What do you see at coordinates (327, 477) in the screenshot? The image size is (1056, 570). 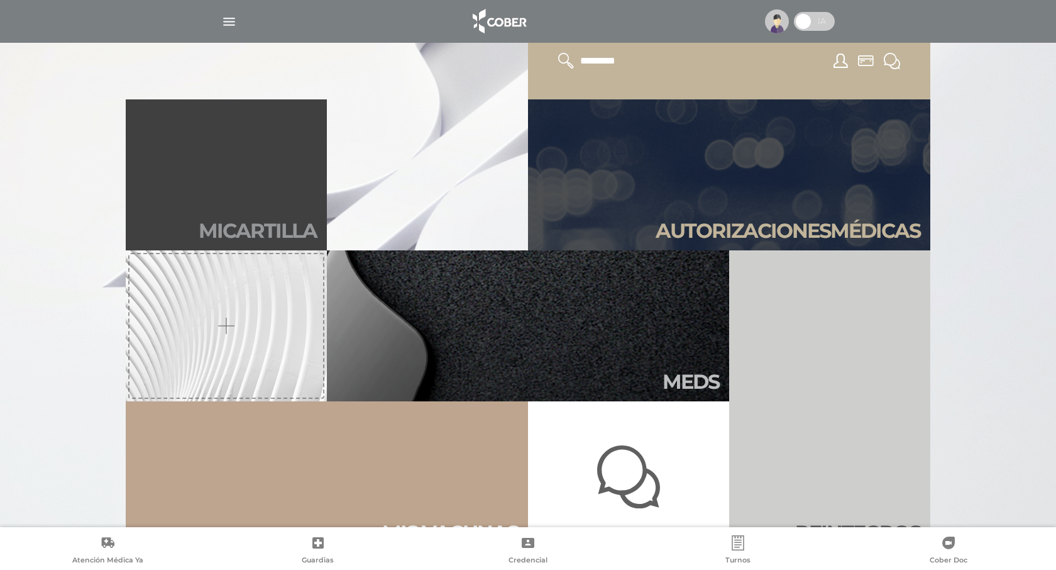 I see `a: Mis vacunas` at bounding box center [327, 477].